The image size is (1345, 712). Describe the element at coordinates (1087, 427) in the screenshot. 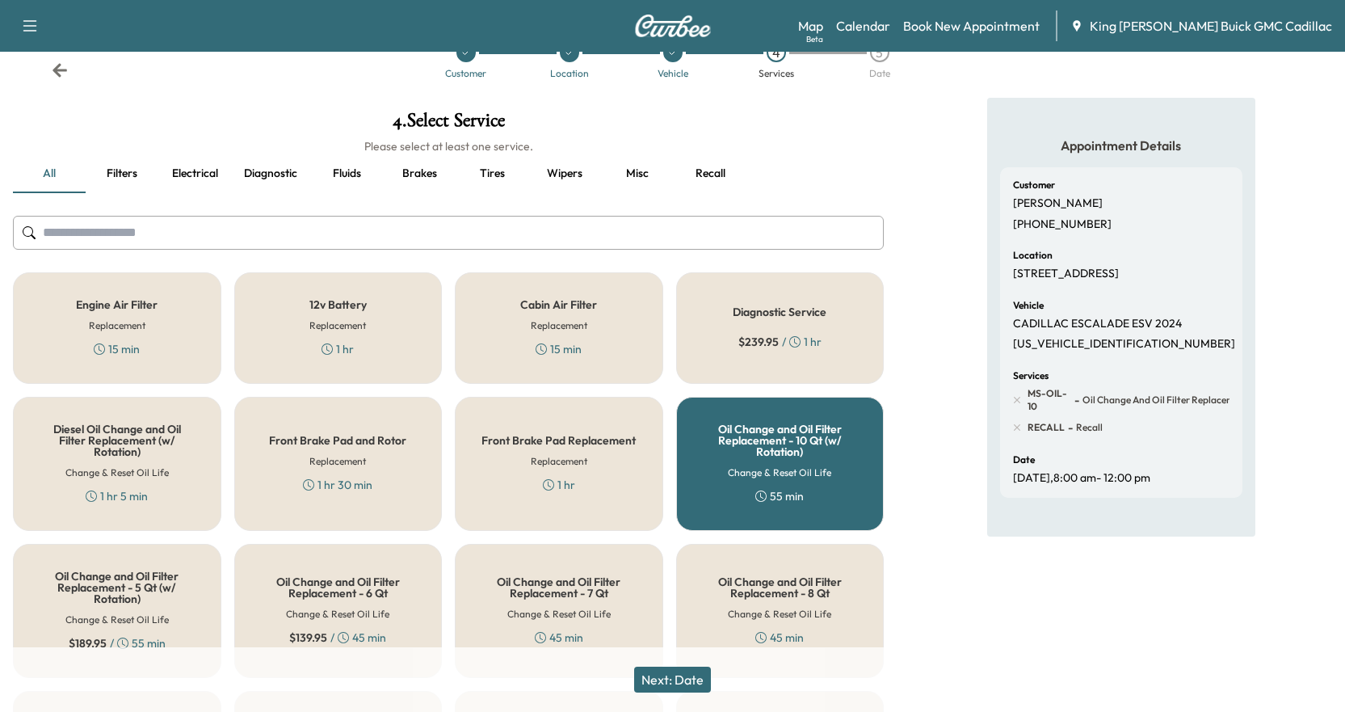

I see `span: Recall` at that location.